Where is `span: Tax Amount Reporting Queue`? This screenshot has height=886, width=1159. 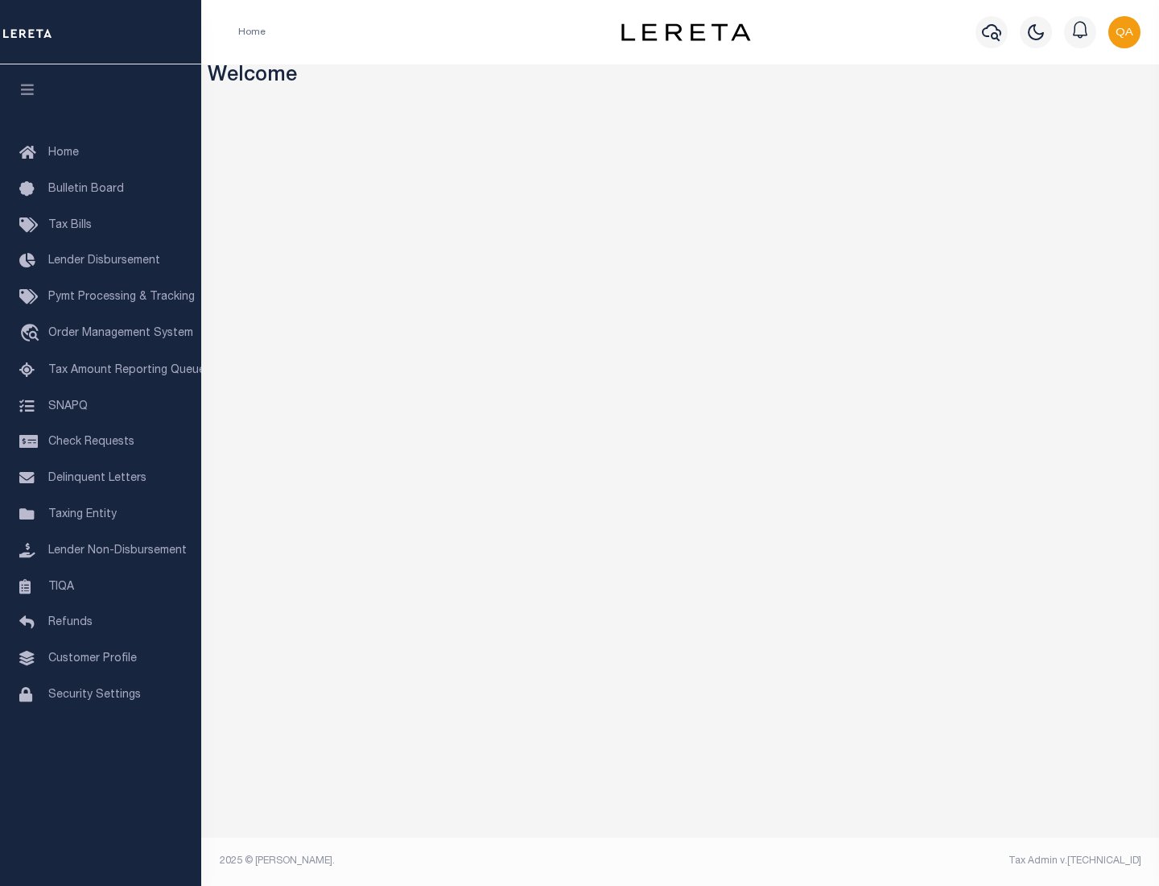
span: Tax Amount Reporting Queue is located at coordinates (126, 370).